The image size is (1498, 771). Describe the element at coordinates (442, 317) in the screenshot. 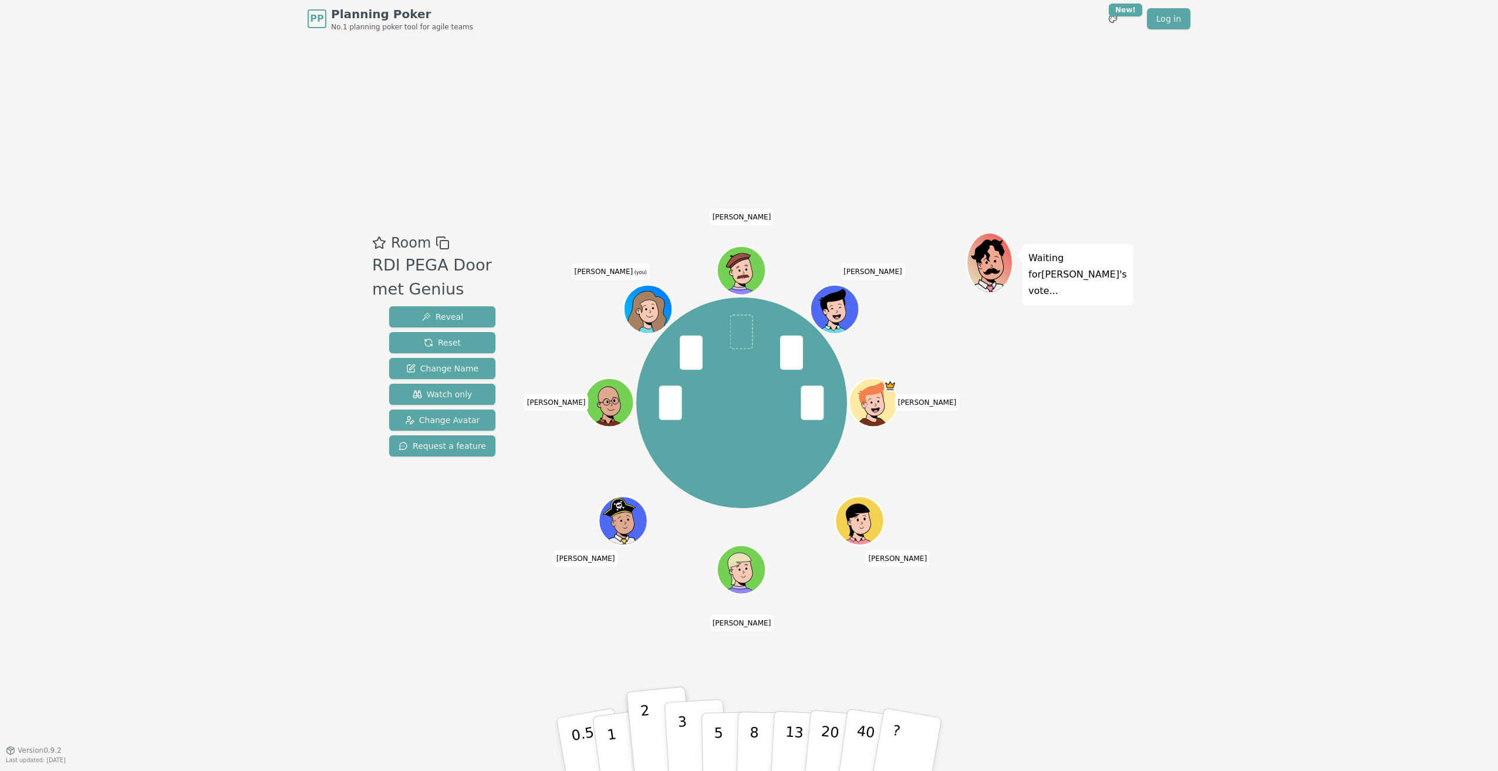

I see `button: Reveal` at that location.